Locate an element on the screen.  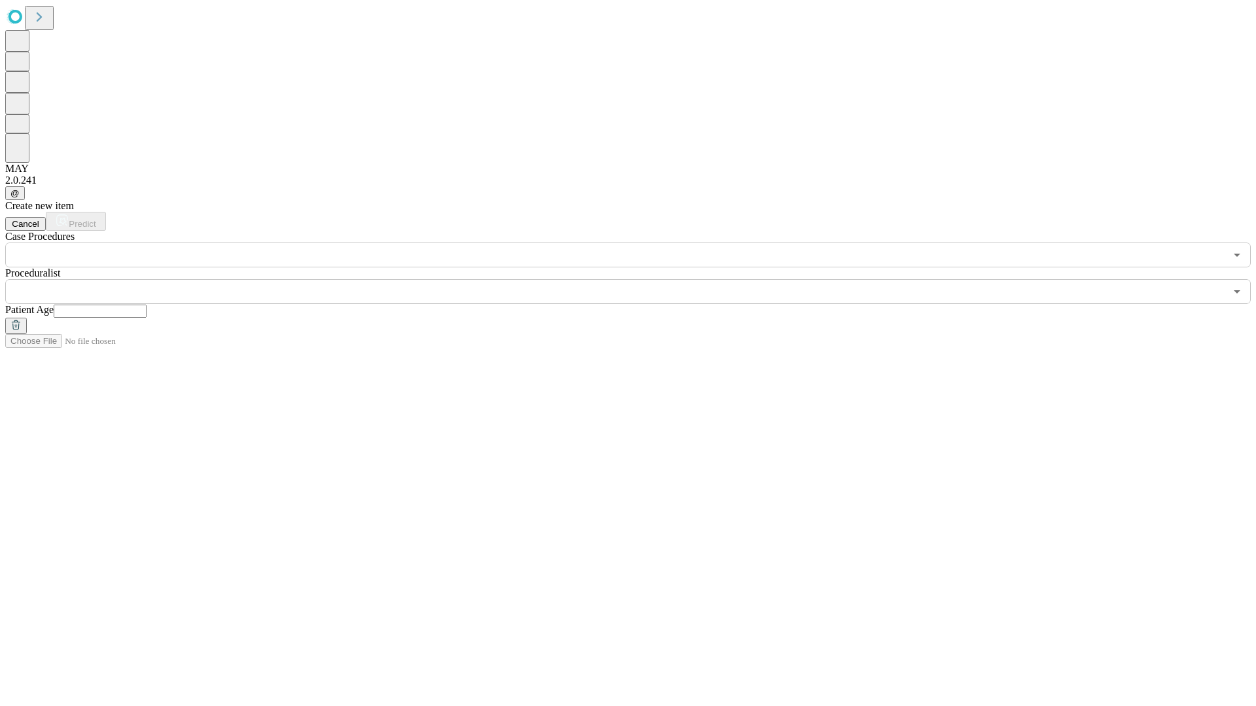
button: Predict is located at coordinates (76, 221).